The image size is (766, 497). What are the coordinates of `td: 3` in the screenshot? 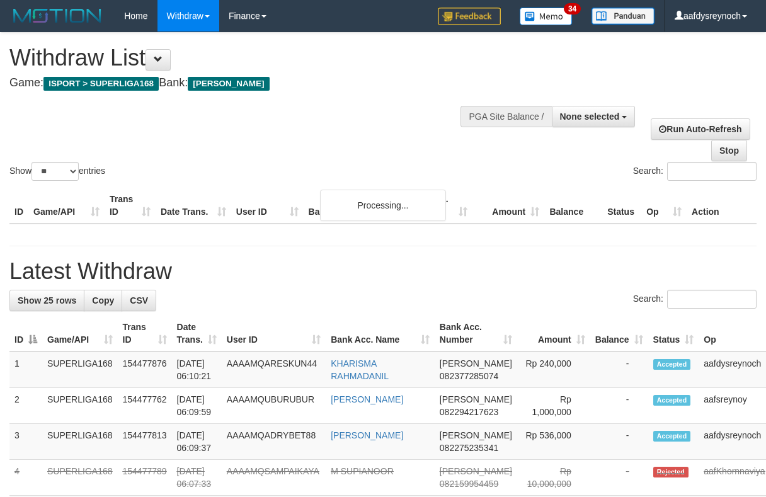 It's located at (26, 441).